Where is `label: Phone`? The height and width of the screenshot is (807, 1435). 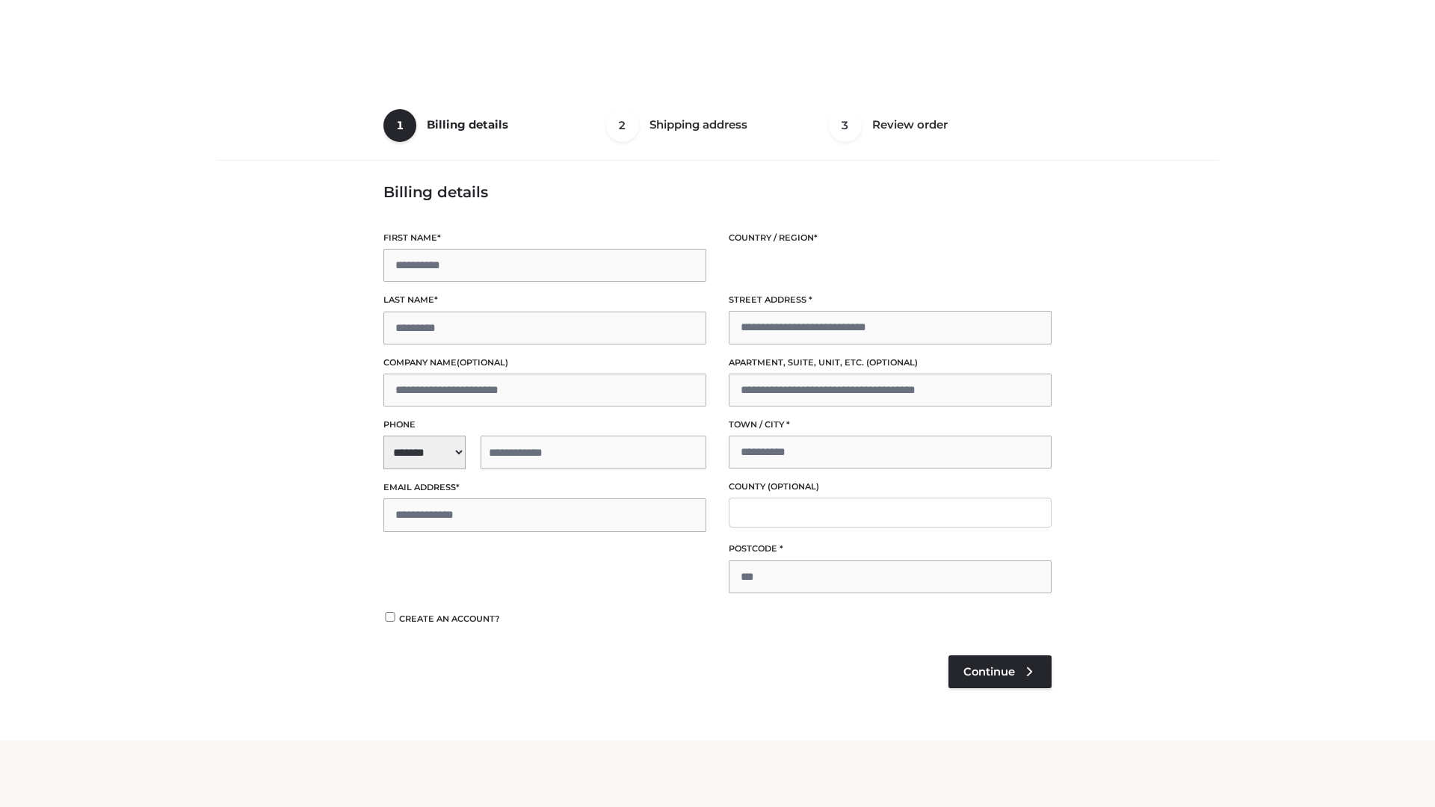
label: Phone is located at coordinates (545, 425).